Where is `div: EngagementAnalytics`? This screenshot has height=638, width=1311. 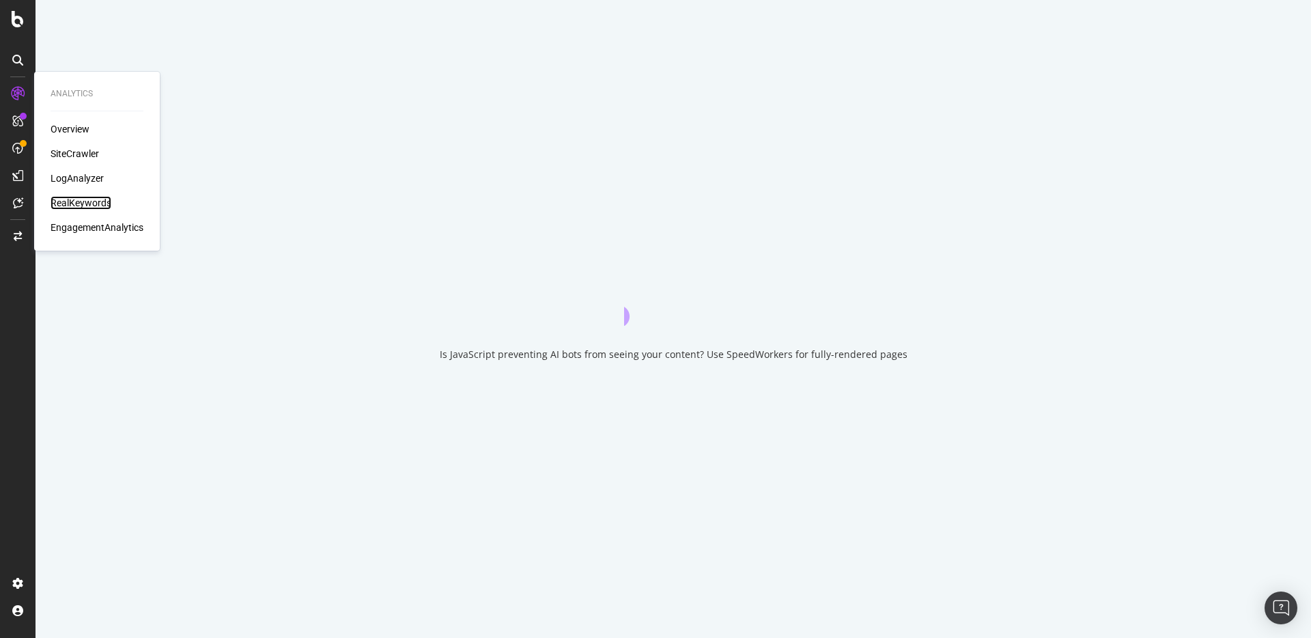 div: EngagementAnalytics is located at coordinates (97, 227).